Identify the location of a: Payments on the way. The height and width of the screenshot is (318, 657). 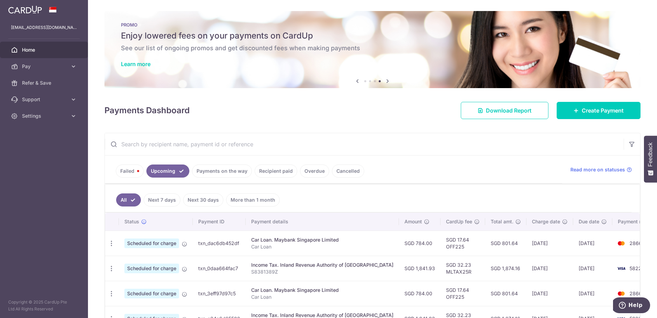
(222, 171).